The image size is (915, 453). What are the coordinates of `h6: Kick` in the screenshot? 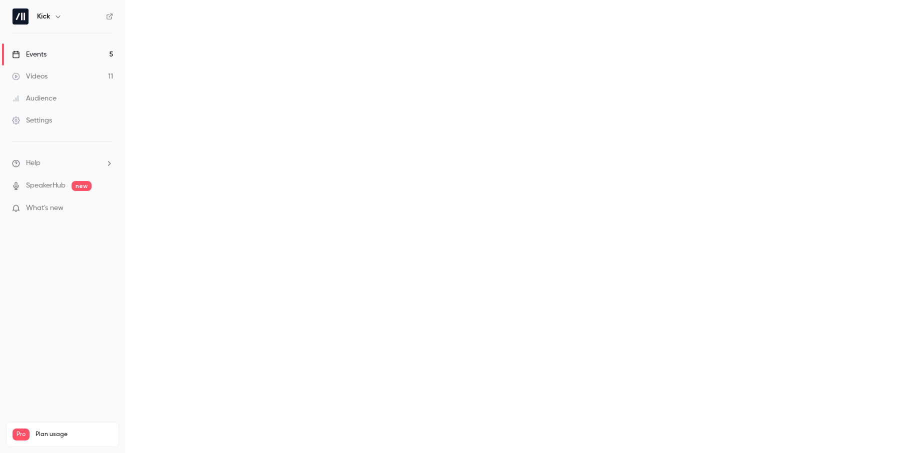 It's located at (44, 17).